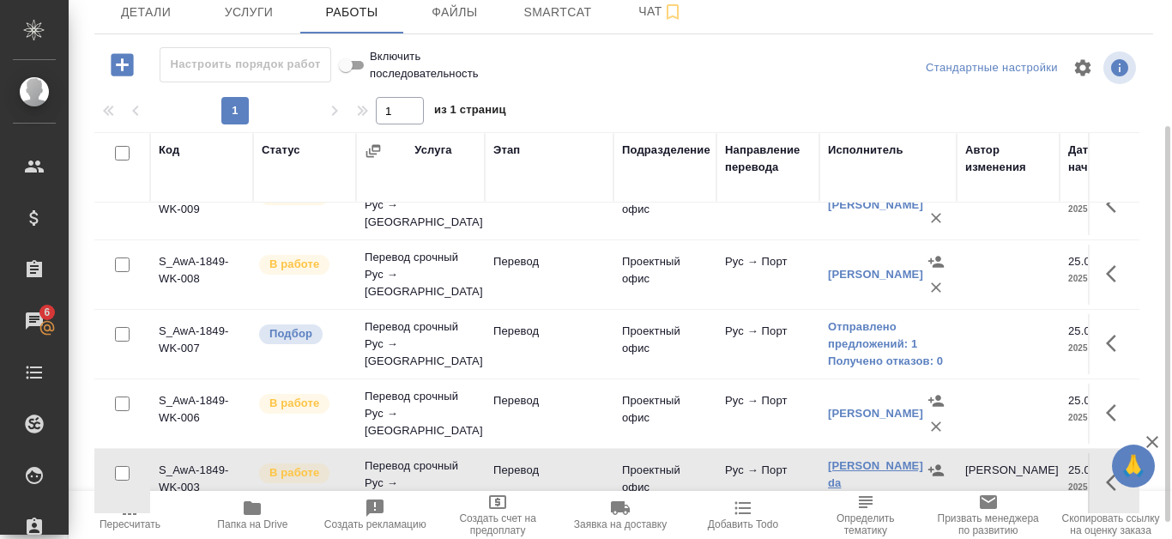 This screenshot has width=1172, height=539. Describe the element at coordinates (373, 151) in the screenshot. I see `button: Сгруппировать` at that location.